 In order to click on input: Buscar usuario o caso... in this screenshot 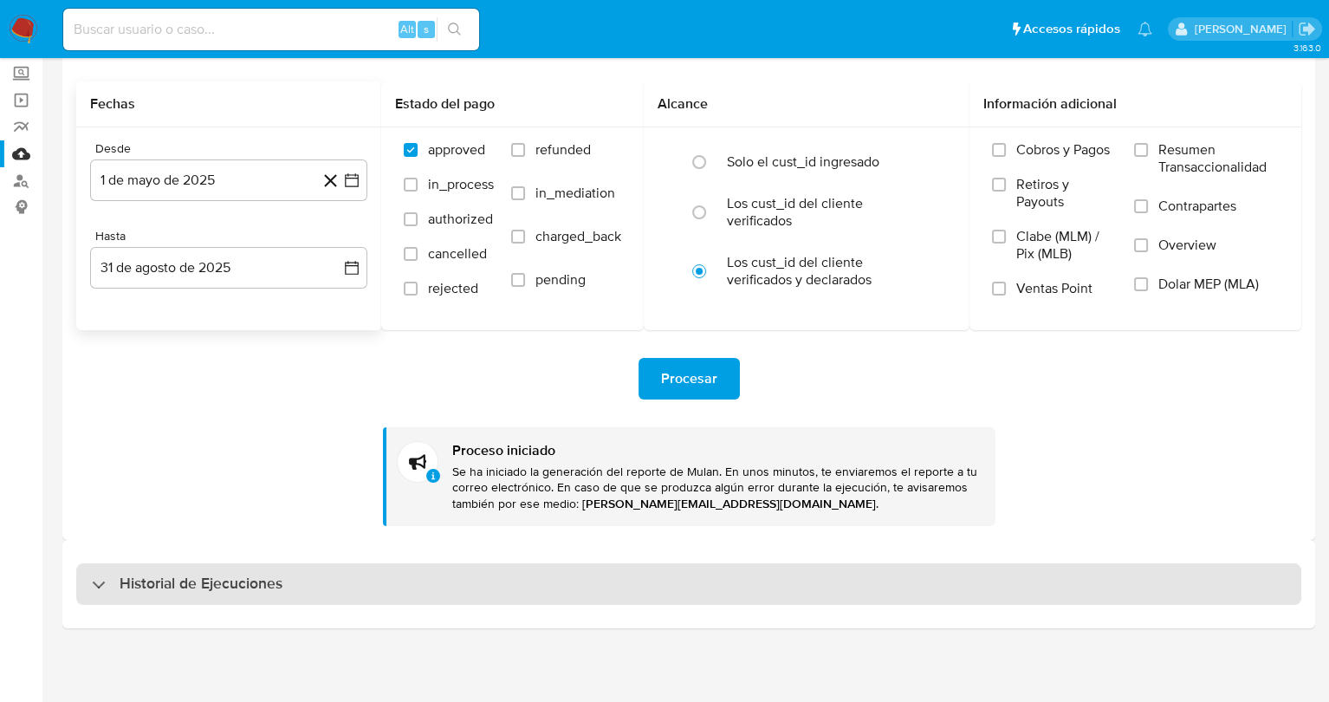, I will do `click(271, 29)`.